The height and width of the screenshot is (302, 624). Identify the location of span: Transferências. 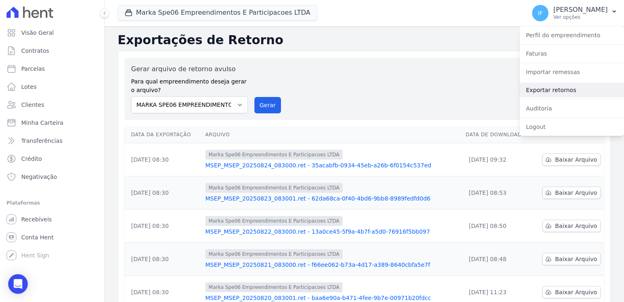
(42, 141).